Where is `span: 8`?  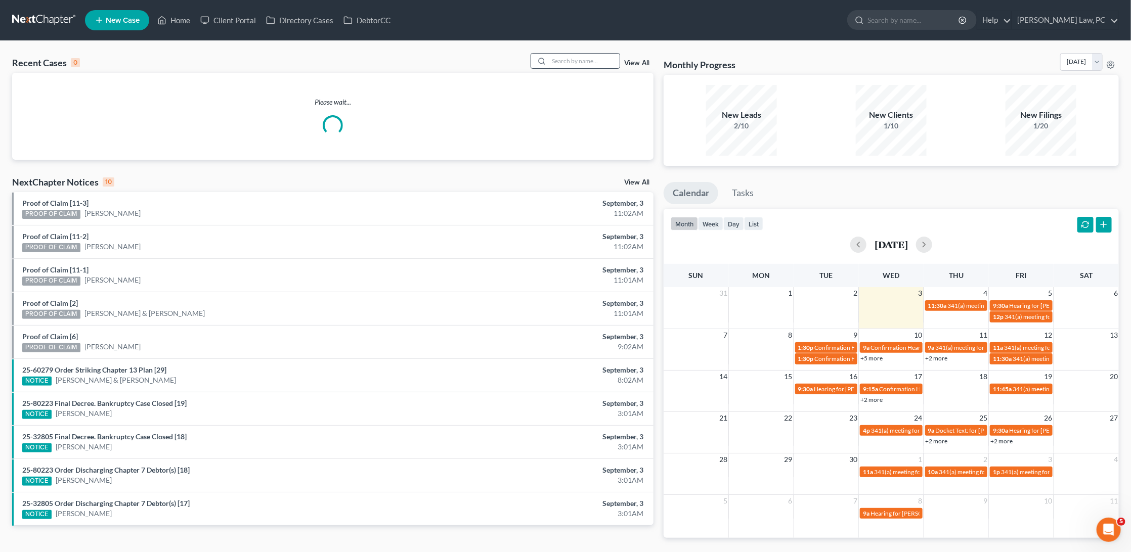
span: 8 is located at coordinates (790, 335).